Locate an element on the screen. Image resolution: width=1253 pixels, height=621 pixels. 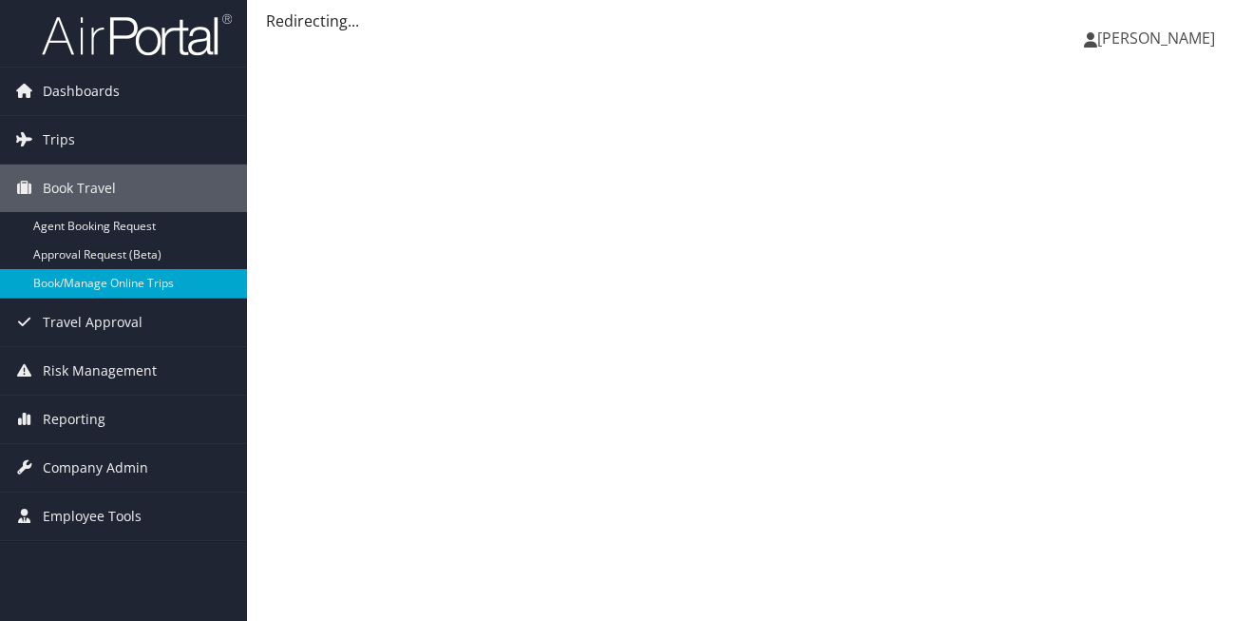
span: Dashboards is located at coordinates (81, 91).